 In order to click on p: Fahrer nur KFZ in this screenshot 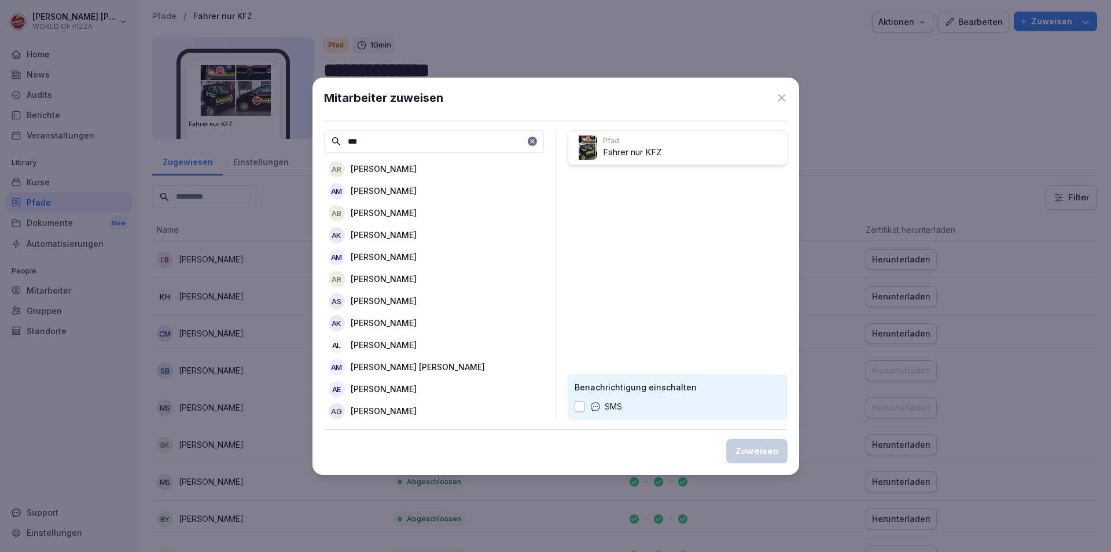, I will do `click(693, 152)`.